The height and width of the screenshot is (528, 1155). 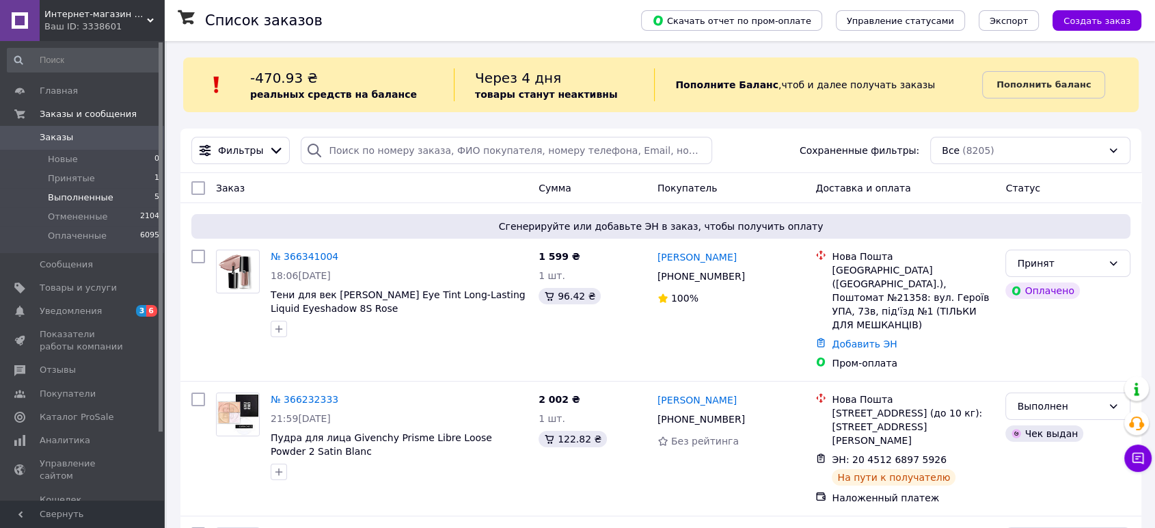 What do you see at coordinates (1059, 406) in the screenshot?
I see `div: Выполнен` at bounding box center [1059, 406].